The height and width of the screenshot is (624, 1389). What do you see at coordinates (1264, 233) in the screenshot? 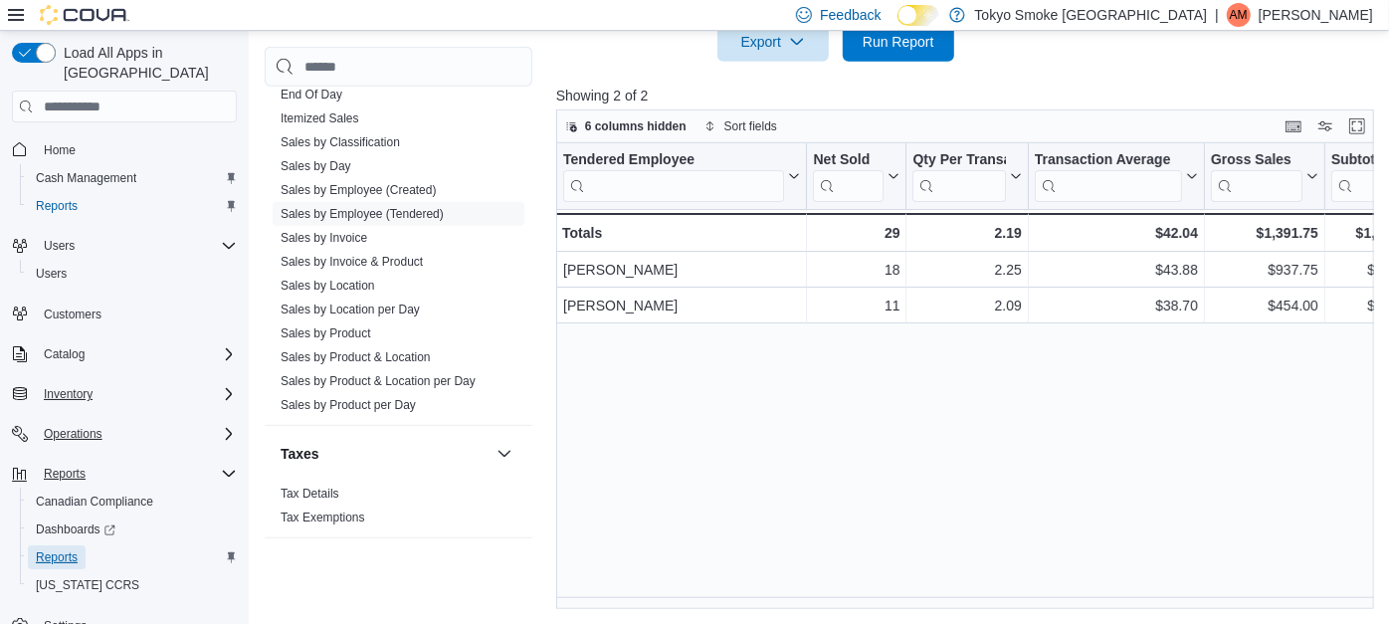
I see `div: $1,391.75` at bounding box center [1264, 233].